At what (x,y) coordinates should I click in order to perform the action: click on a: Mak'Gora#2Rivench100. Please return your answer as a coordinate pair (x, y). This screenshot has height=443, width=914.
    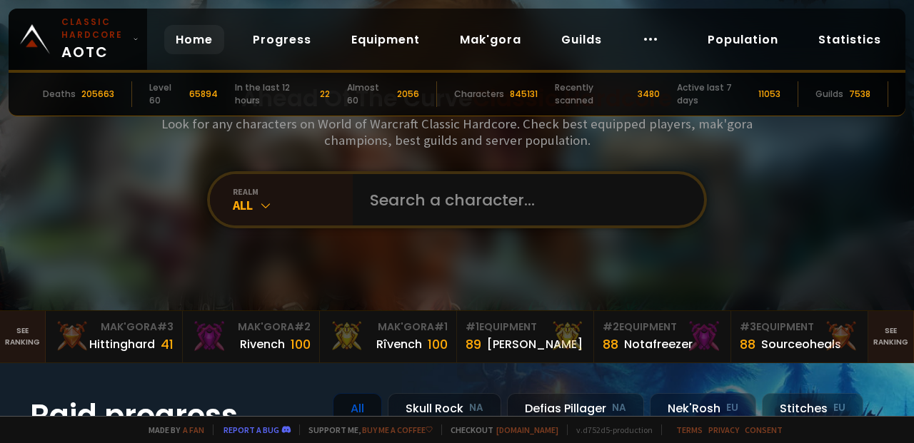
    Looking at the image, I should click on (251, 337).